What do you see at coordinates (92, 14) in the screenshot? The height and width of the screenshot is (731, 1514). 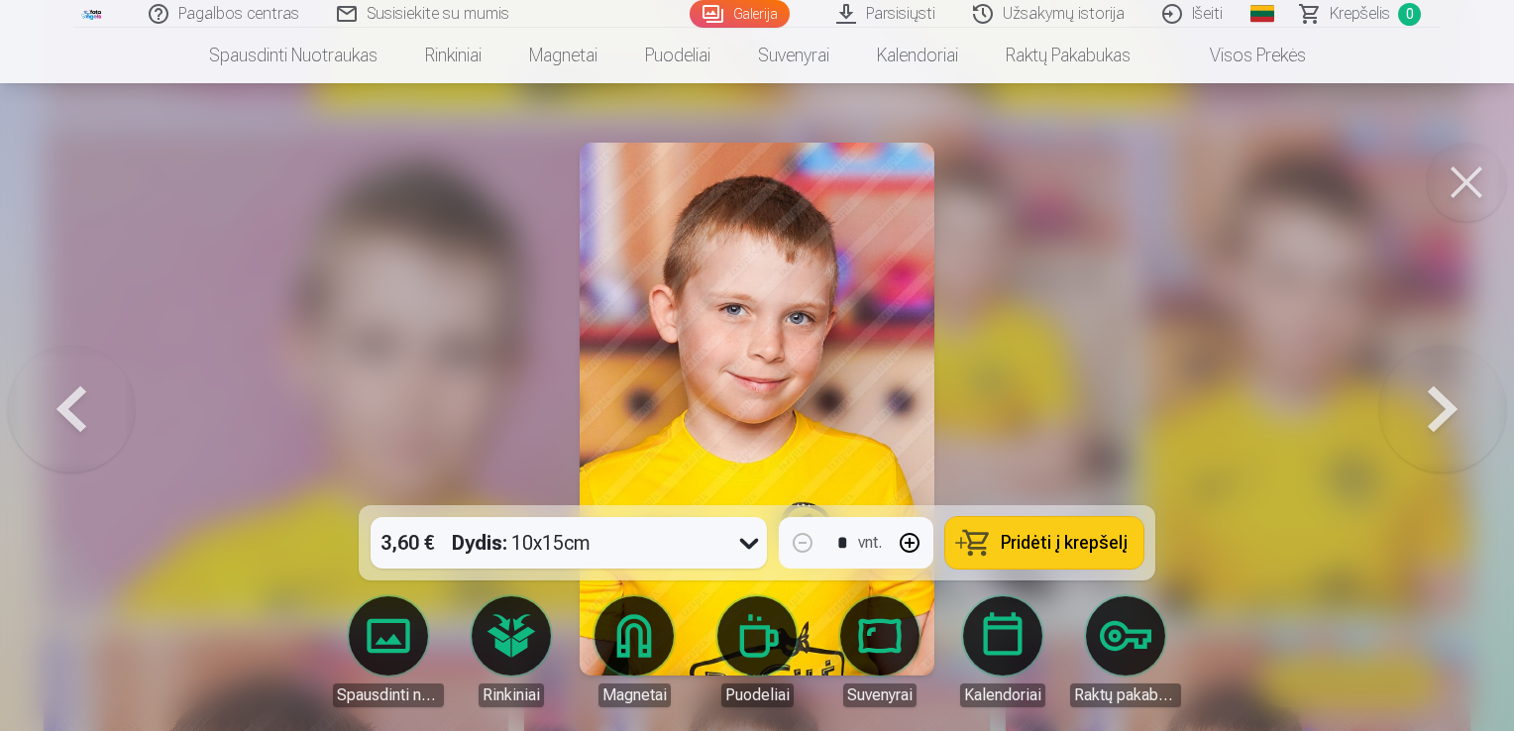 I see `img: /fa5` at bounding box center [92, 14].